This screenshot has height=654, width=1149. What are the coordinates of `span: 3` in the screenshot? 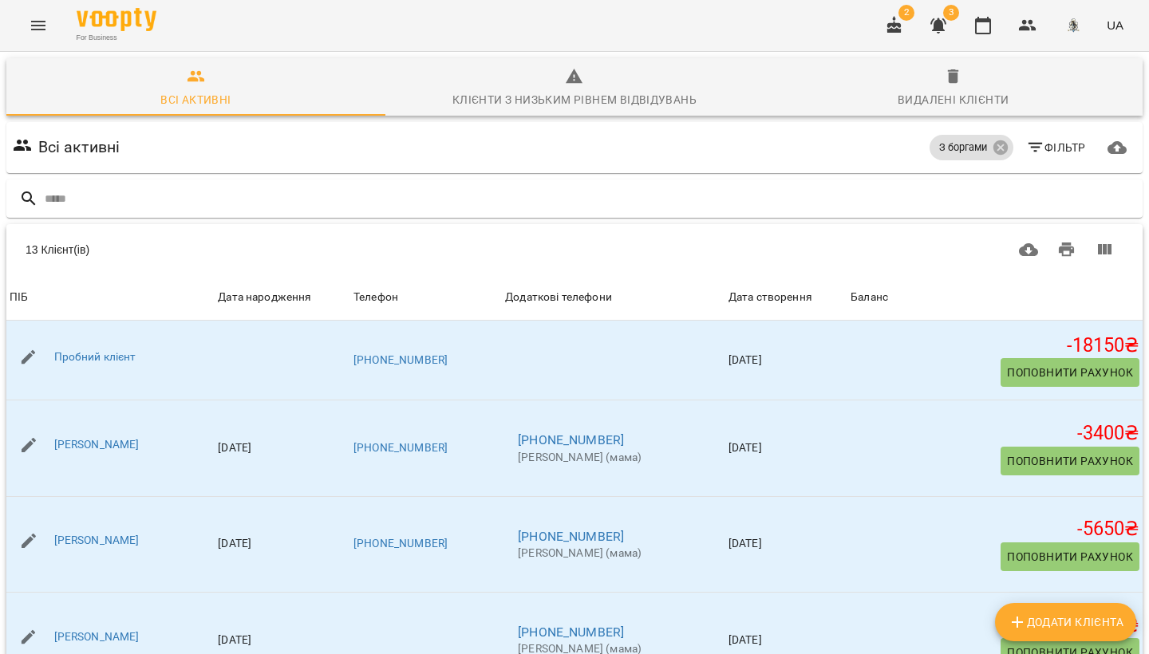 It's located at (951, 13).